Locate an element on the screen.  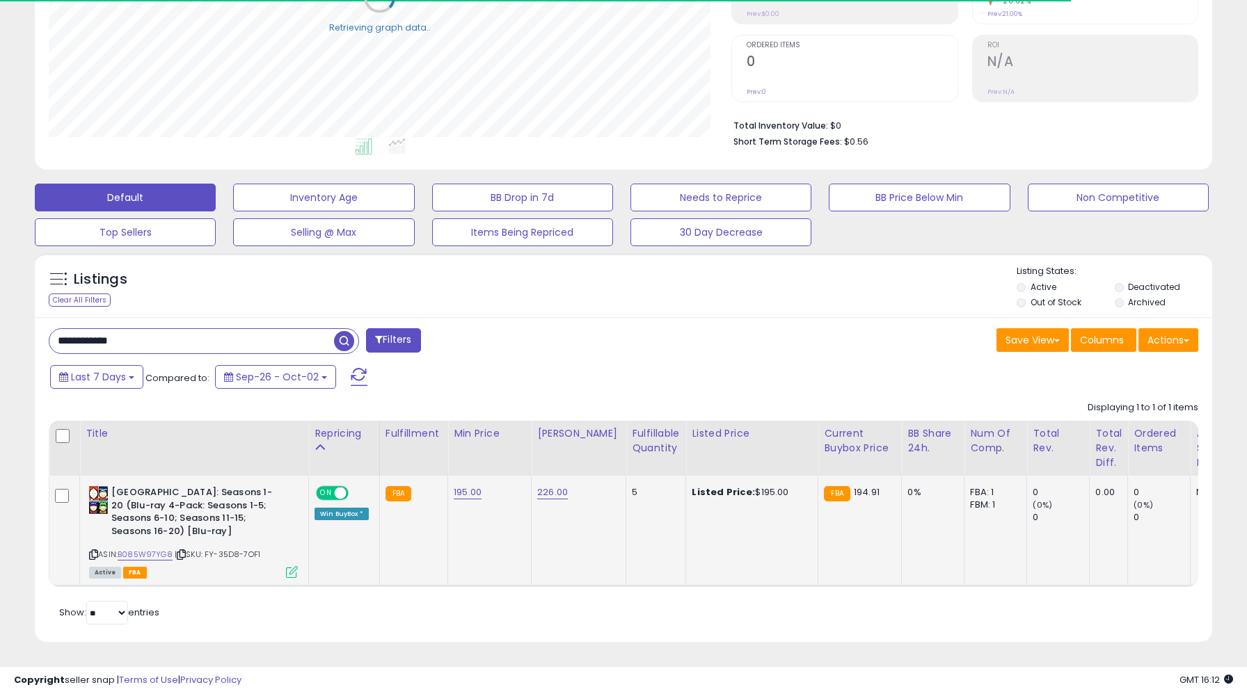
button: Needs to Reprice is located at coordinates (721, 198).